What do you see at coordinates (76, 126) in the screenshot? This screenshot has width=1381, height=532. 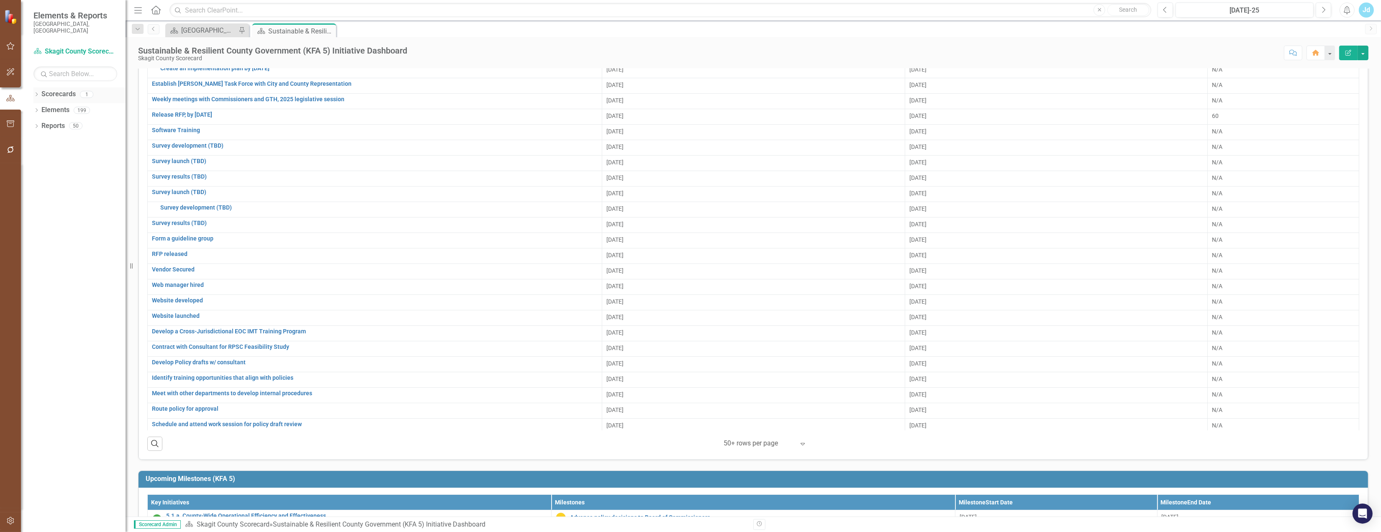 I see `div: 50` at bounding box center [76, 126].